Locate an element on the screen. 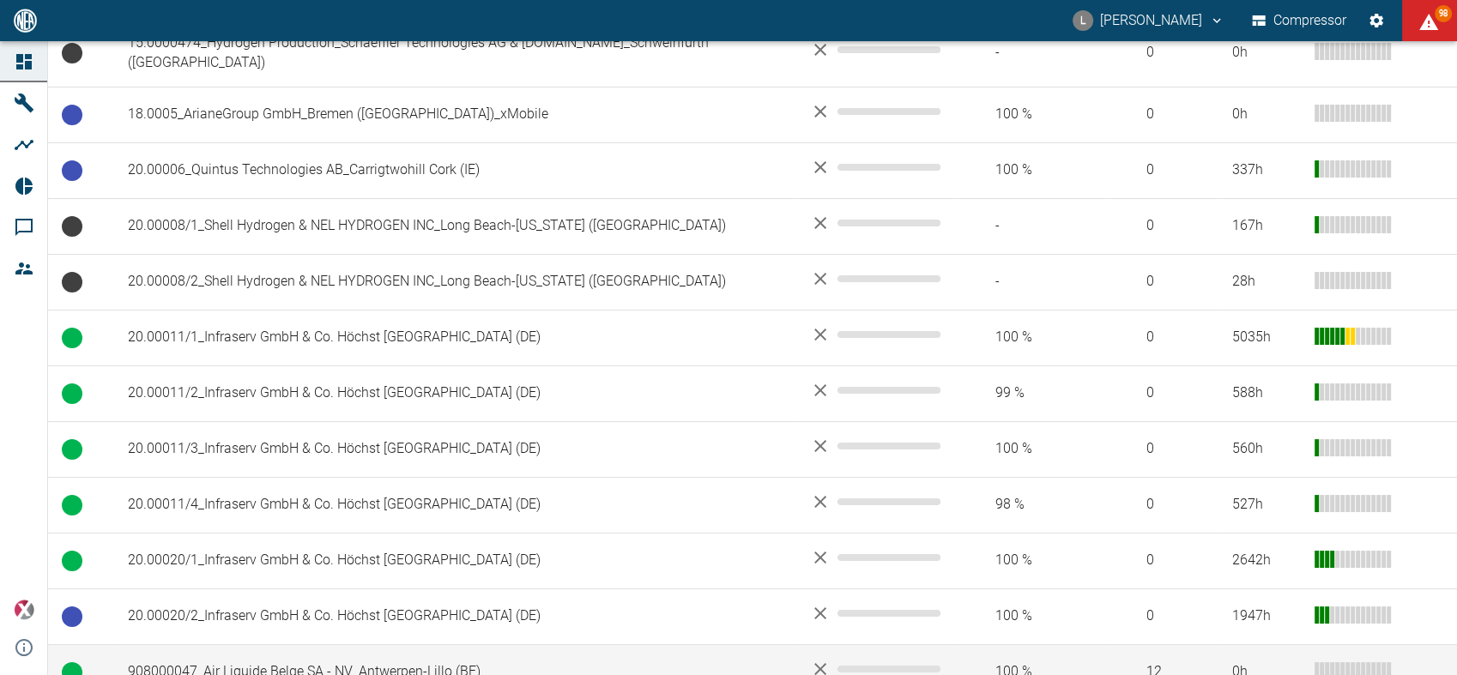 The image size is (1457, 675). div: L is located at coordinates (1083, 21).